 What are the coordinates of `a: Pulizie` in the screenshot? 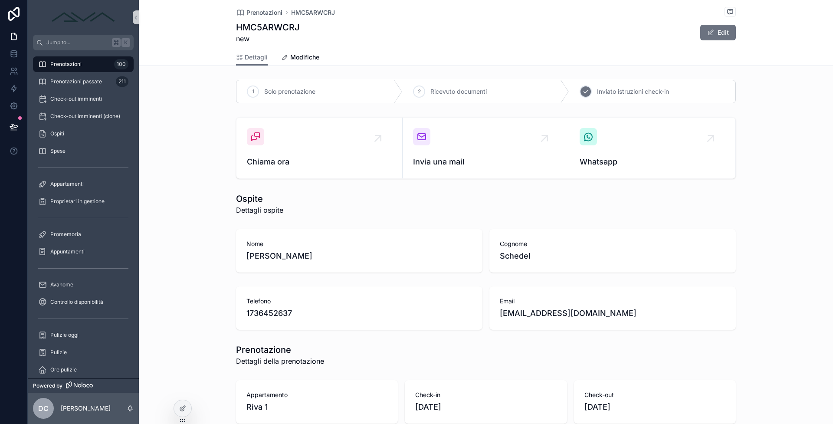 It's located at (83, 352).